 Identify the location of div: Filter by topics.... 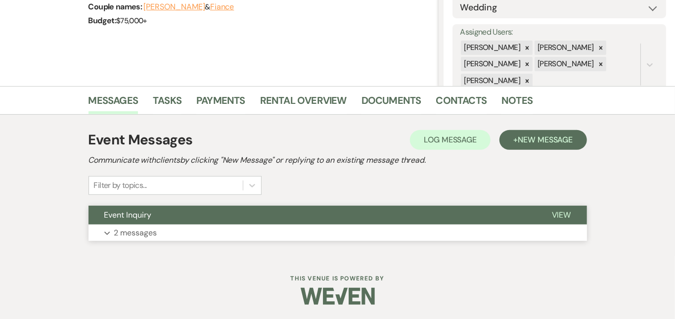
(120, 186).